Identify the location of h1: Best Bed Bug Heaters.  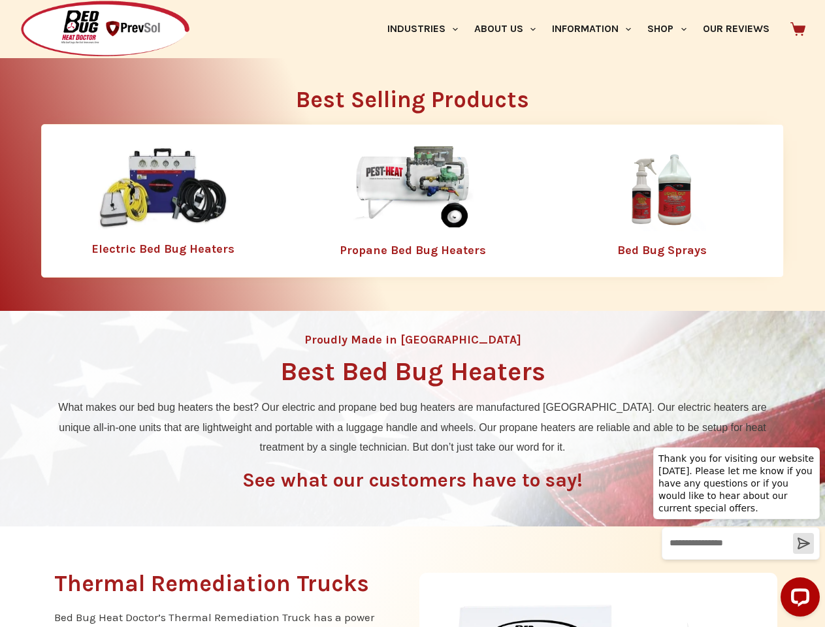
(413, 372).